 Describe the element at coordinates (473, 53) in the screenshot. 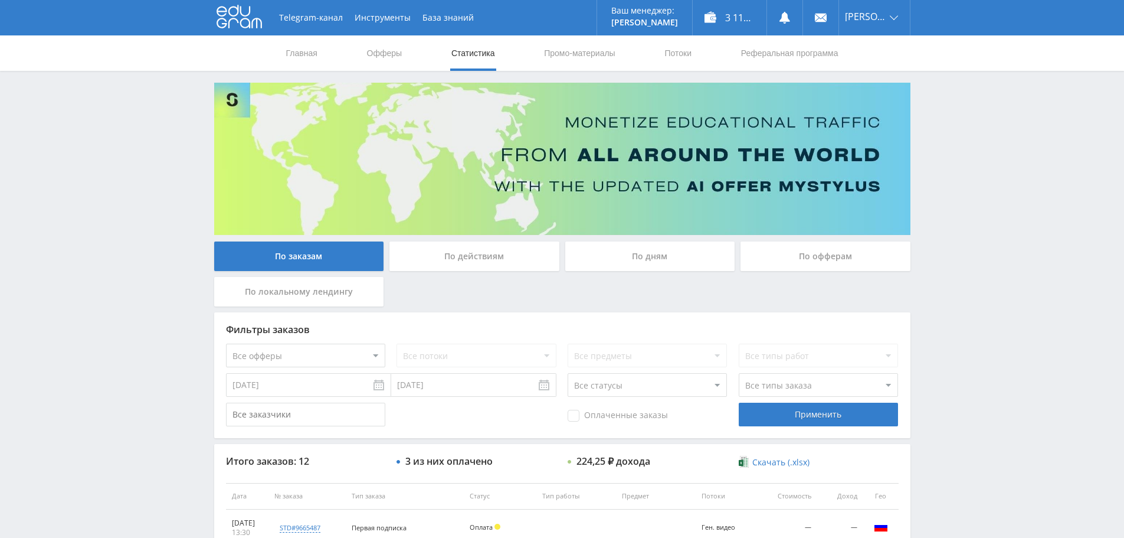

I see `a: Статистика` at that location.